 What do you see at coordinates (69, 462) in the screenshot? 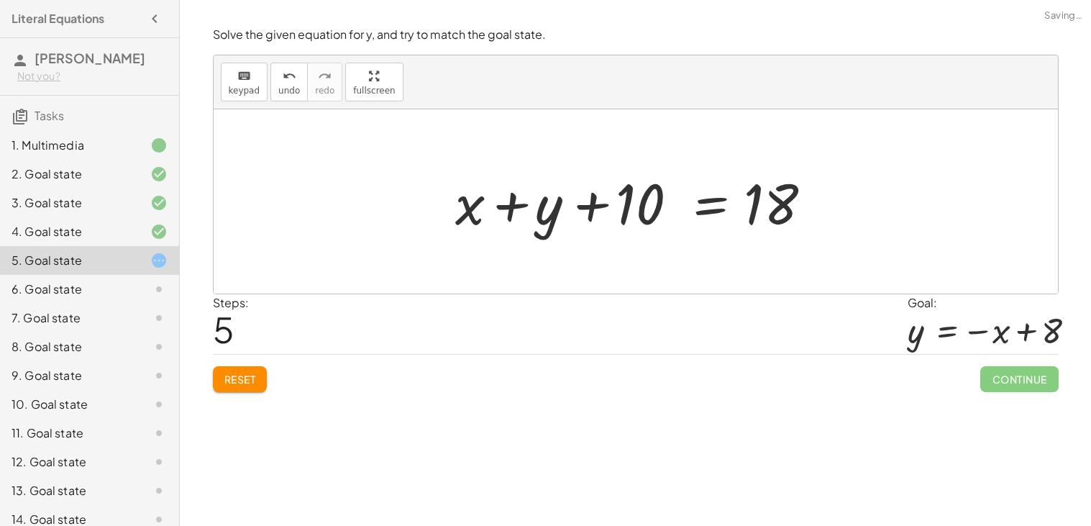
I see `div: 12. Goal state` at bounding box center [69, 462].